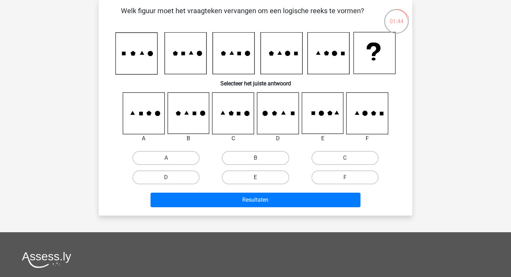  I want to click on h6: Selecteer het juiste antwoord, so click(255, 81).